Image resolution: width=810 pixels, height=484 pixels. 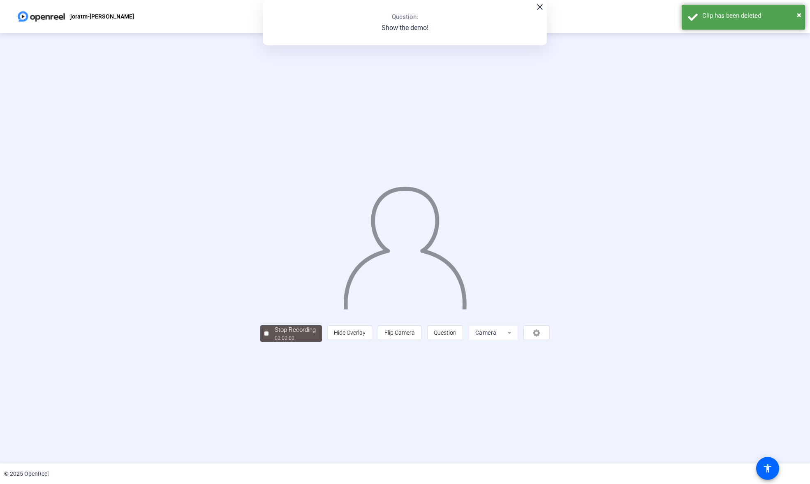 I want to click on button: Question, so click(x=445, y=333).